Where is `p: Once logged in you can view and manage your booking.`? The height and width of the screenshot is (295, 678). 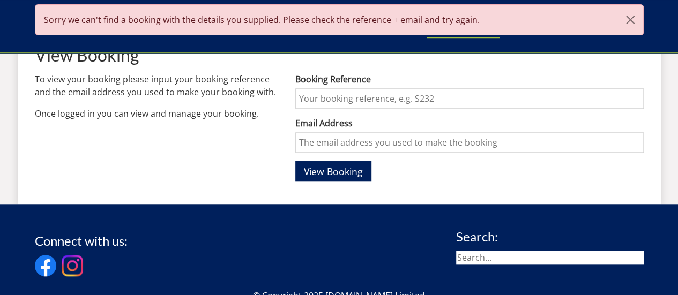 p: Once logged in you can view and manage your booking. is located at coordinates (157, 114).